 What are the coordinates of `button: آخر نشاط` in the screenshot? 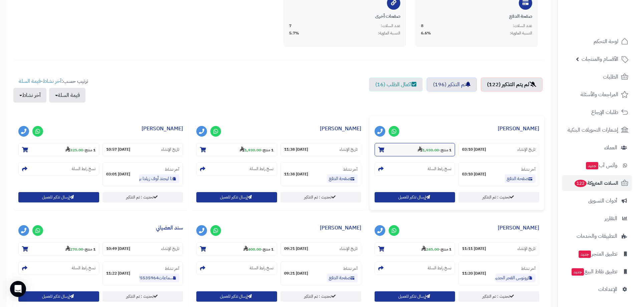 It's located at (30, 95).